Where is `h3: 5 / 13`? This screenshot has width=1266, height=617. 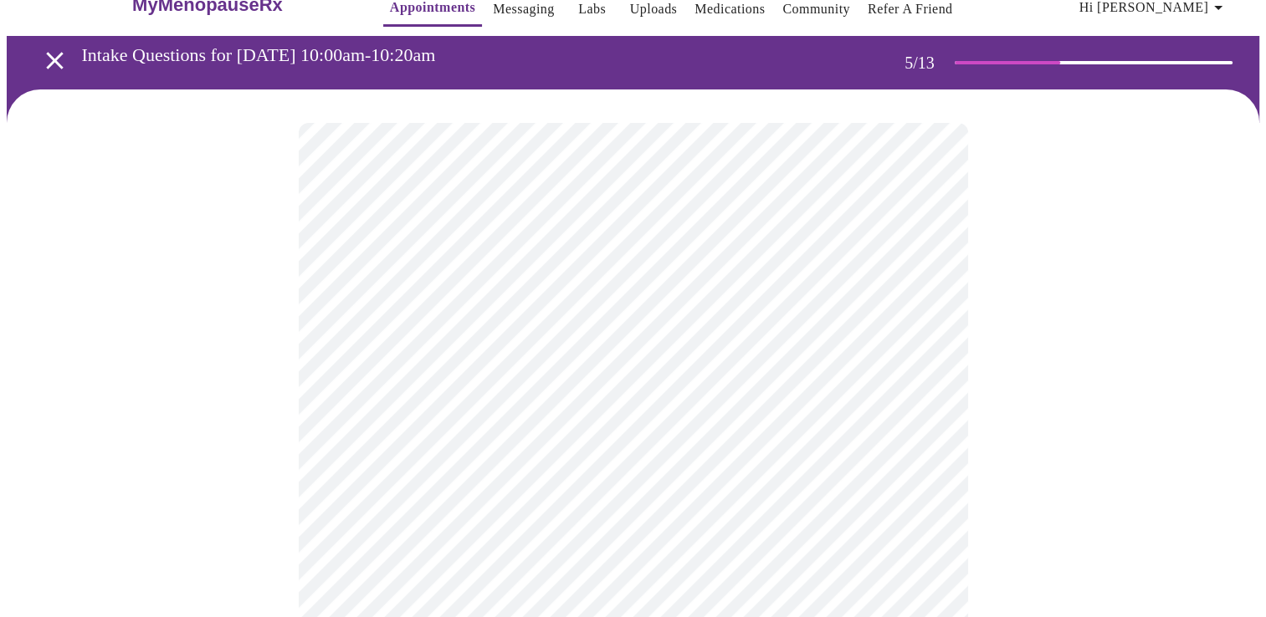 h3: 5 / 13 is located at coordinates (929, 63).